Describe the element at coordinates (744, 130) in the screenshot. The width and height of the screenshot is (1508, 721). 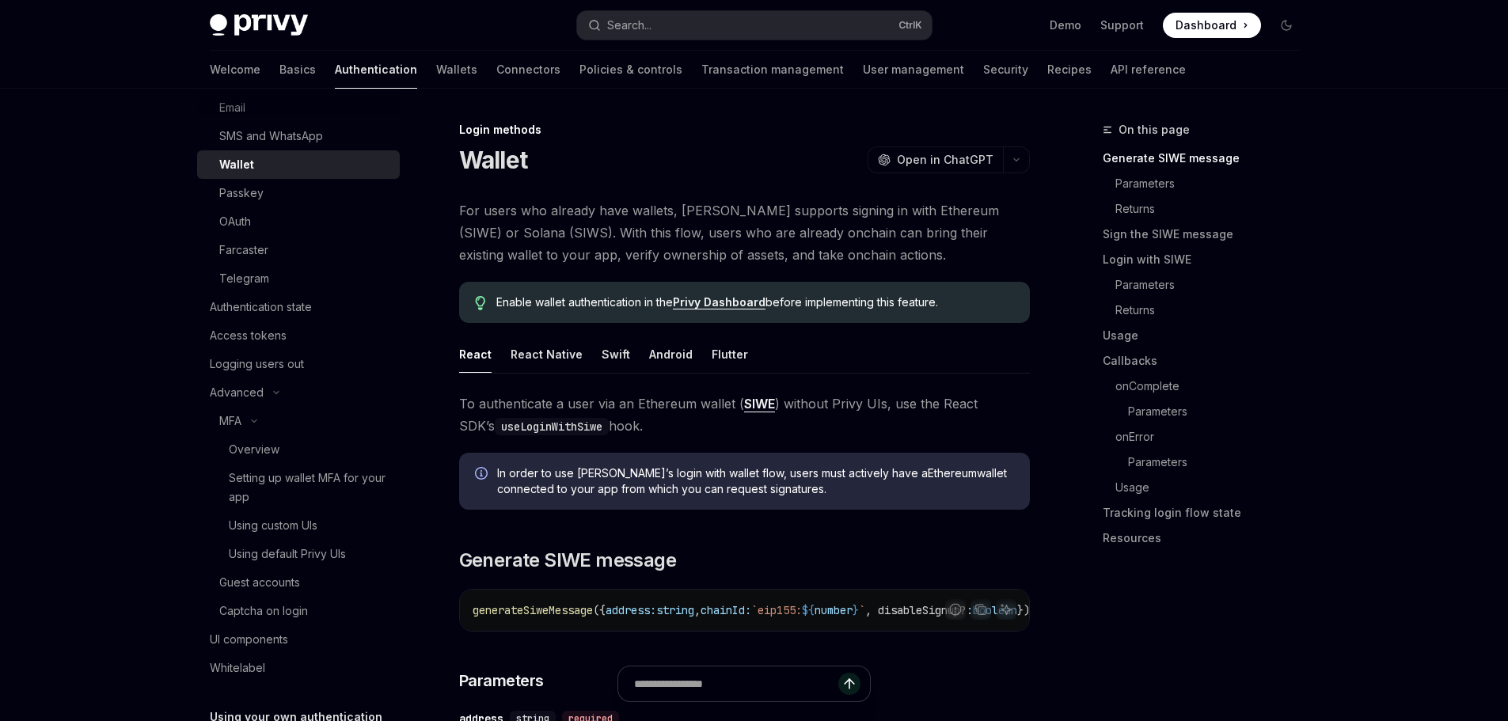
I see `div: Login methods` at that location.